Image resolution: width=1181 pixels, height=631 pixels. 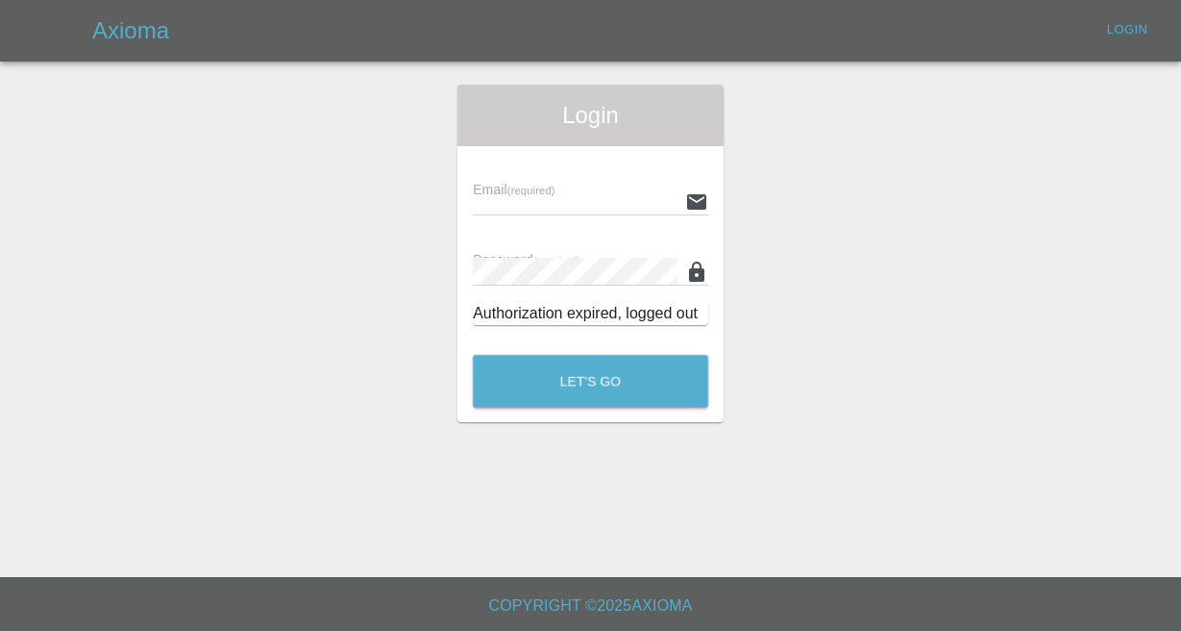 I want to click on span: Login, so click(x=590, y=115).